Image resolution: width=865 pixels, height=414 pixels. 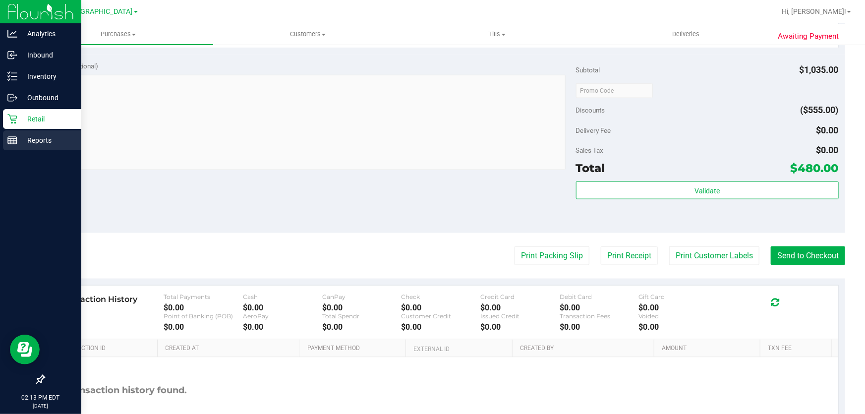 I want to click on inline-svg: Outbound, so click(x=12, y=98).